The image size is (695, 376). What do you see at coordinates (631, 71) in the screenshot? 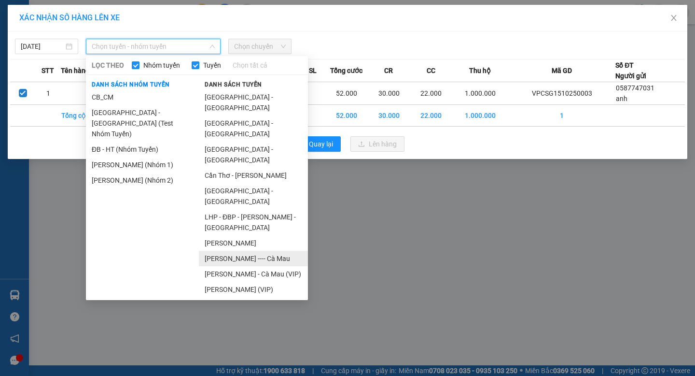
I see `div: Số ĐT Người gửi` at bounding box center [631, 71].